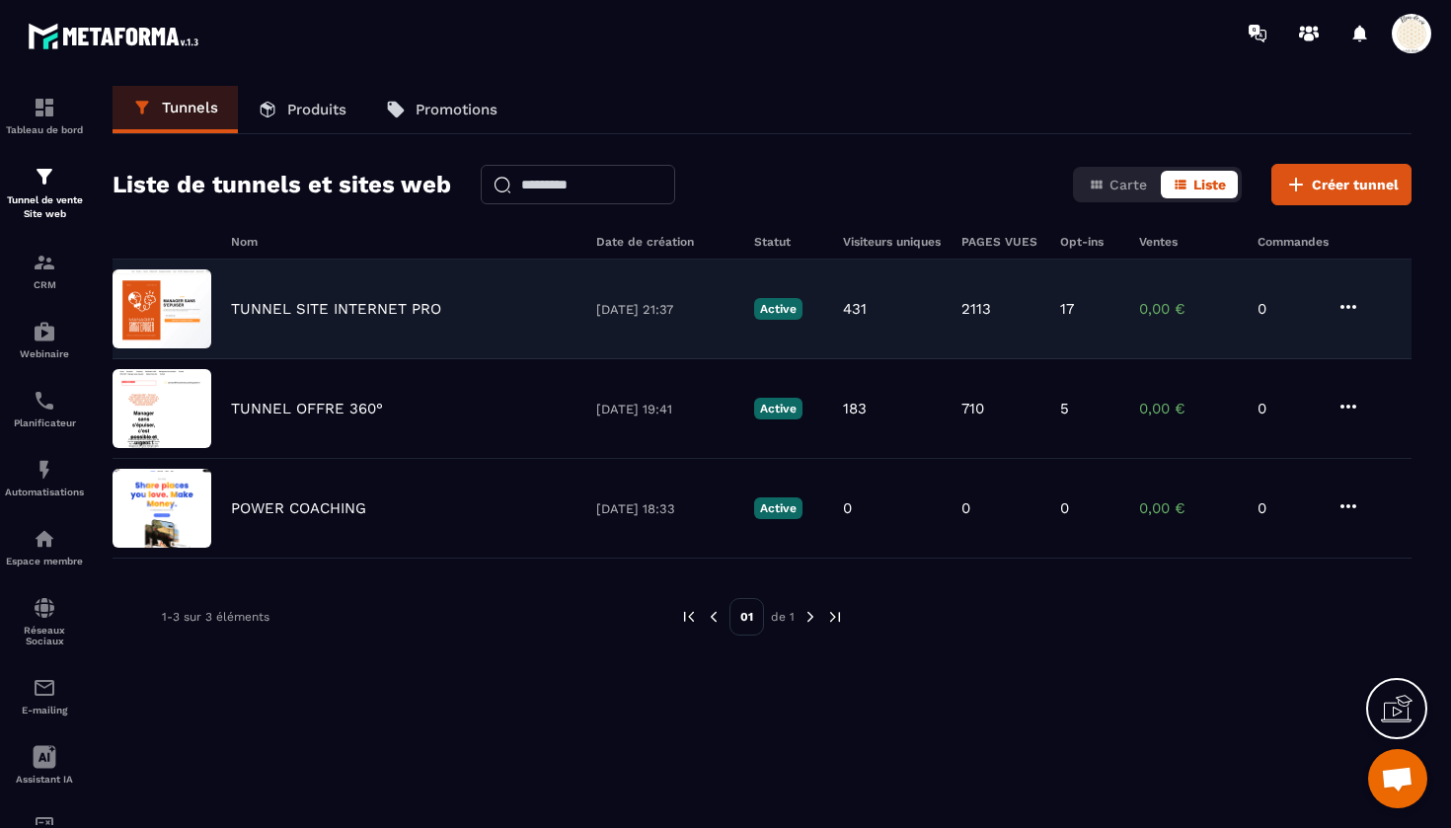  Describe the element at coordinates (972, 409) in the screenshot. I see `p: 710` at that location.